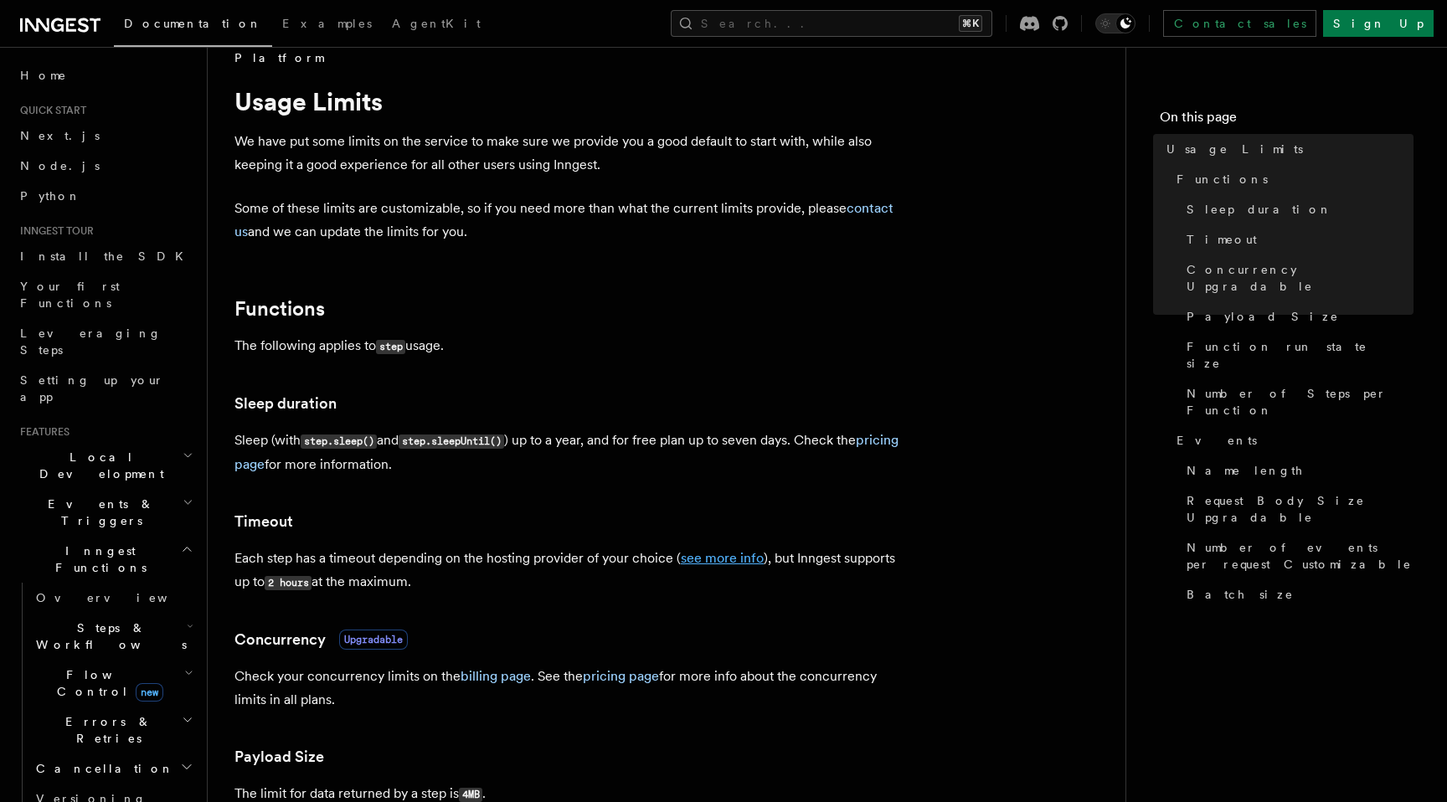  What do you see at coordinates (338, 441) in the screenshot?
I see `code: step.sleep()` at bounding box center [338, 441].